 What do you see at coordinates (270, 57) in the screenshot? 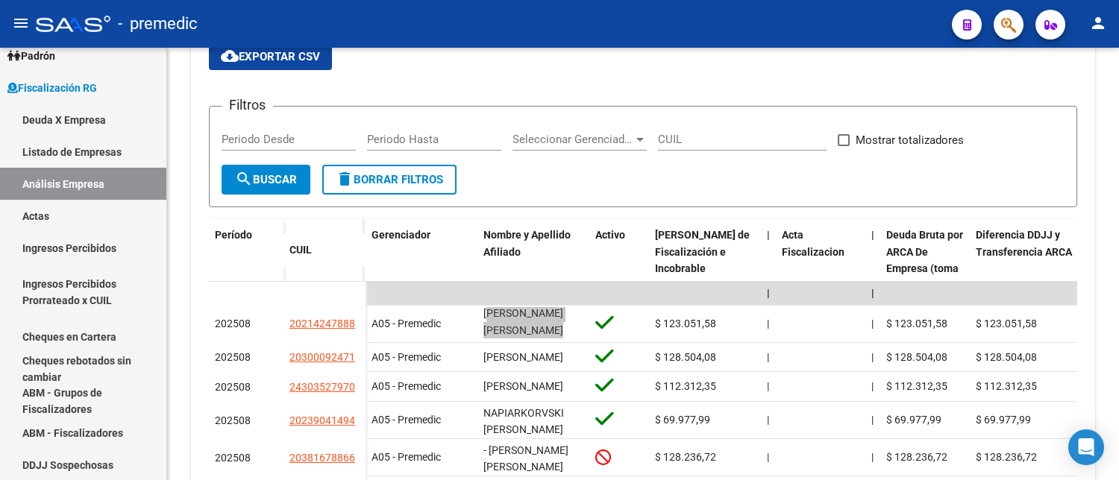
I see `span: Exportar CSV` at bounding box center [270, 57].